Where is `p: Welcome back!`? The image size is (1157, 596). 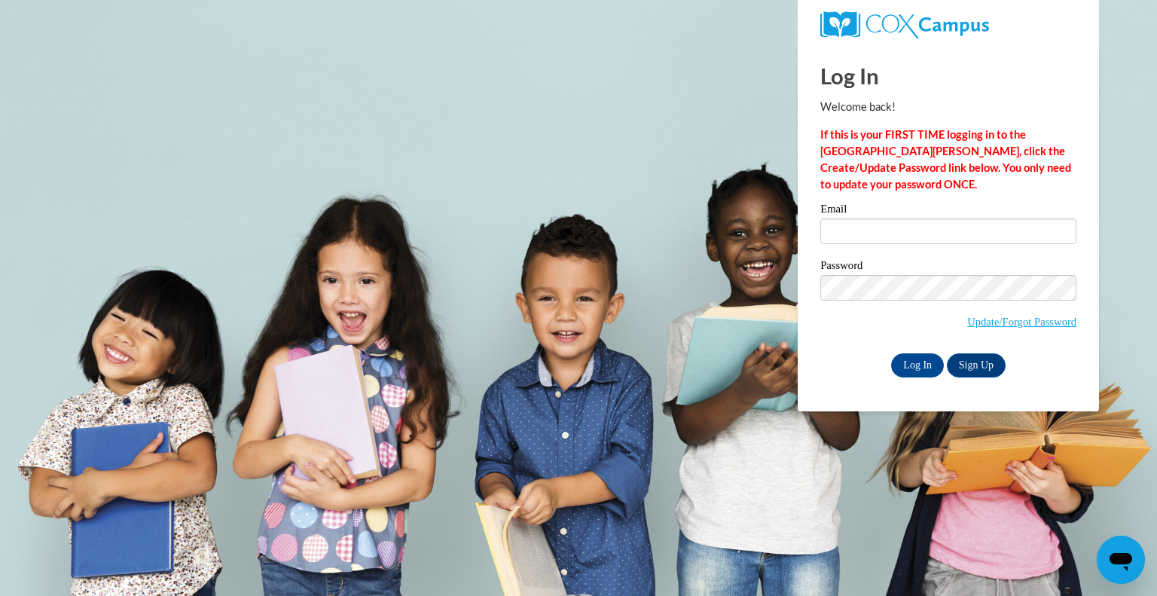 p: Welcome back! is located at coordinates (948, 107).